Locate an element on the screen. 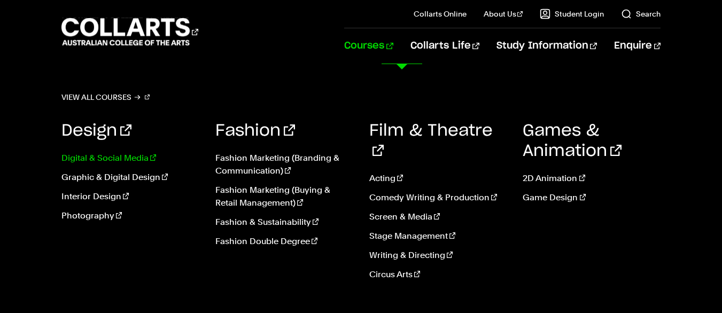 This screenshot has width=722, height=313. a: Games & Animation is located at coordinates (571, 141).